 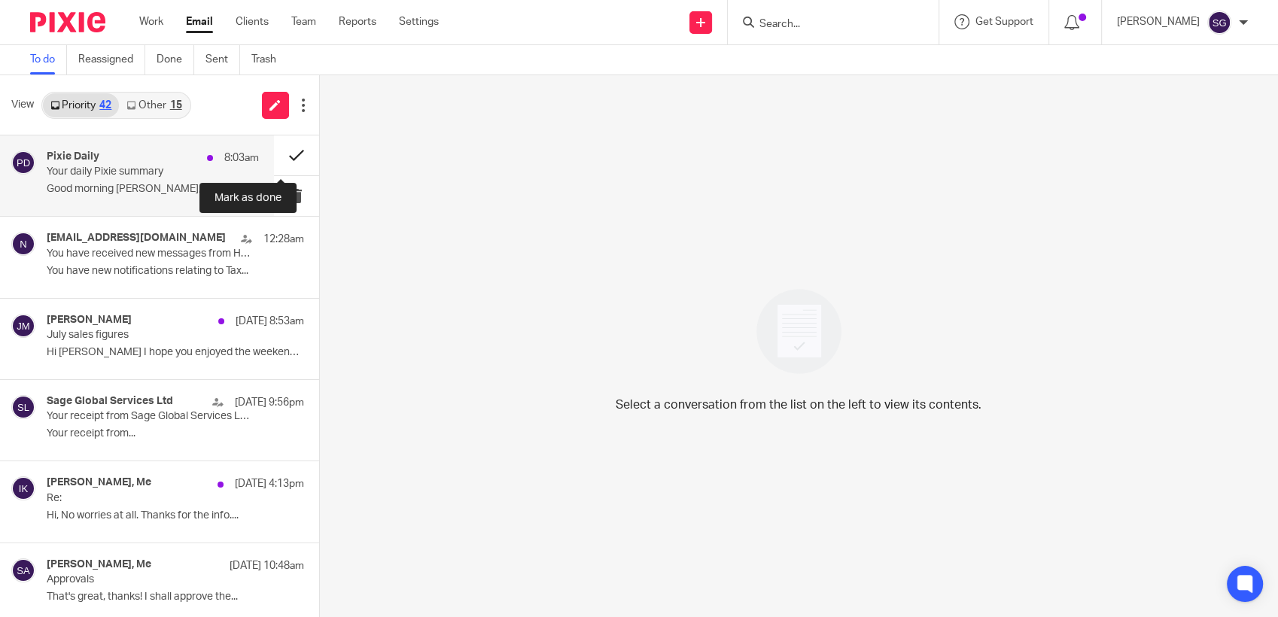 I want to click on a: Settings, so click(x=419, y=22).